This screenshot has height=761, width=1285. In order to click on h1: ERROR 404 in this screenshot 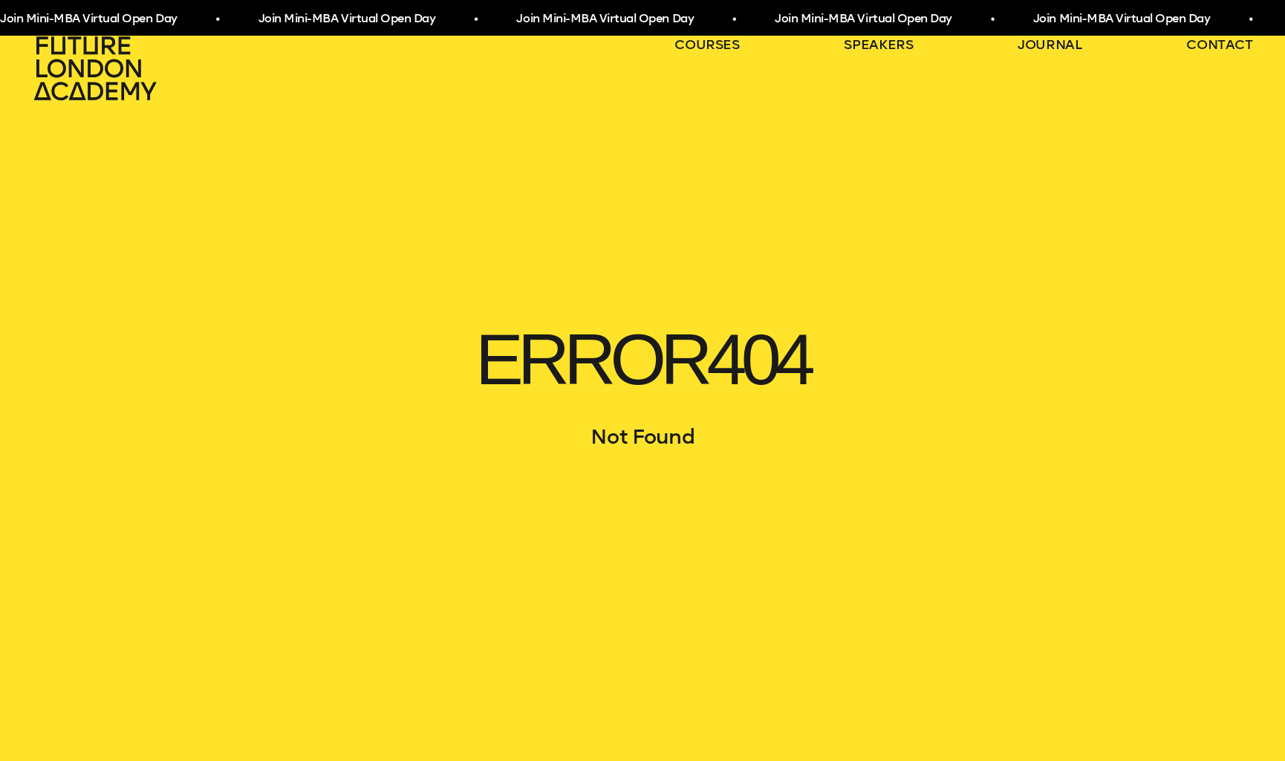, I will do `click(643, 360)`.